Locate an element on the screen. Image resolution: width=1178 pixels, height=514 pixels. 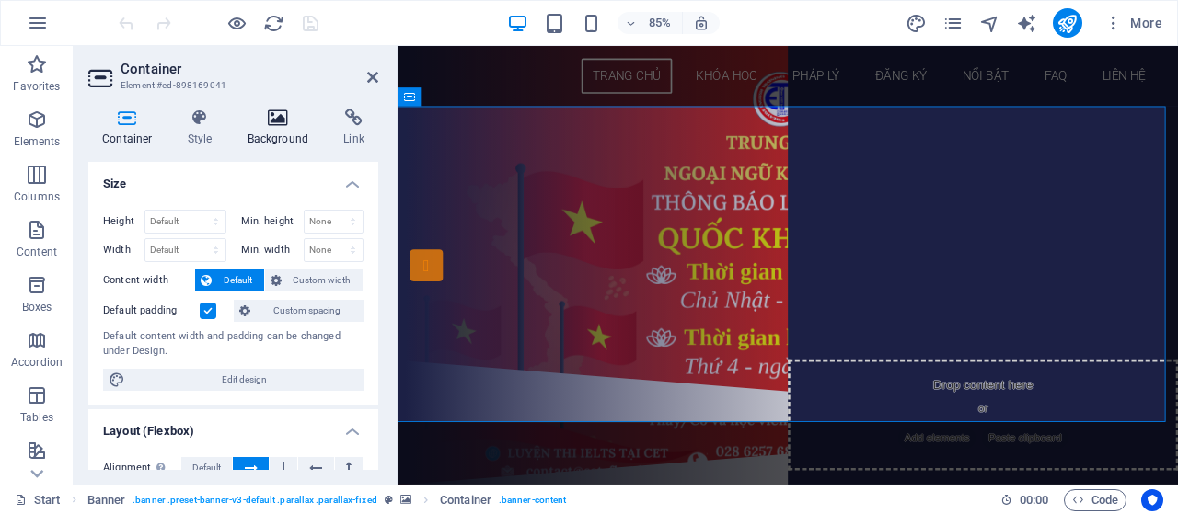
h2: Container is located at coordinates (249, 69).